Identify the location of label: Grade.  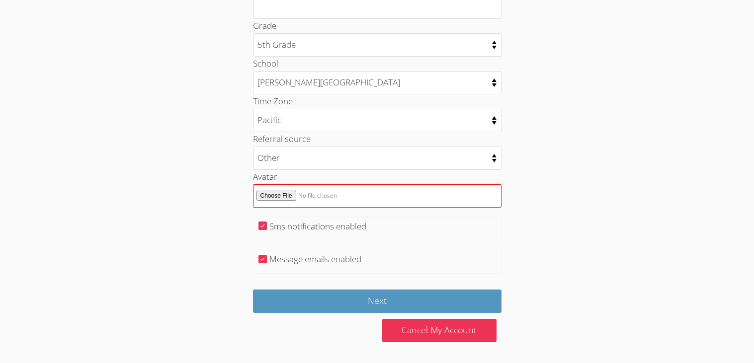
(264, 25).